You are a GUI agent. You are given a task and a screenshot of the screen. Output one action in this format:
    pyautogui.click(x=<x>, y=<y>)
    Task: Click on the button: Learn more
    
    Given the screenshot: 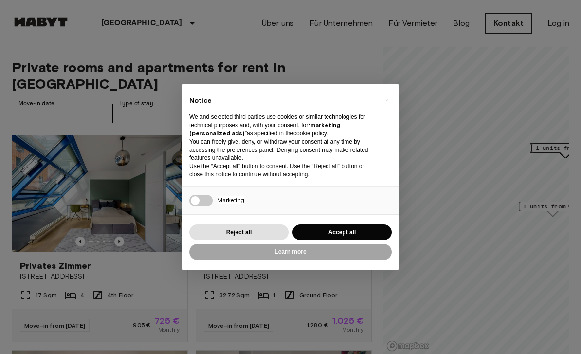 What is the action you would take?
    pyautogui.click(x=290, y=252)
    